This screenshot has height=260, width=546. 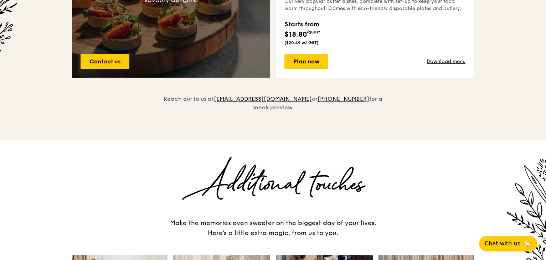 What do you see at coordinates (273, 228) in the screenshot?
I see `div: Make the memories even sweeter on the biggest day of your lives. Here’s a little extra magic, fro...` at bounding box center [273, 228].